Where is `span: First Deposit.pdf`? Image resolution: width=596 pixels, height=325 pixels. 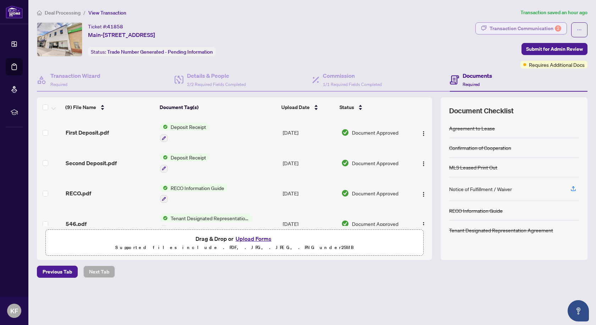
span: First Deposit.pdf is located at coordinates (87, 132).